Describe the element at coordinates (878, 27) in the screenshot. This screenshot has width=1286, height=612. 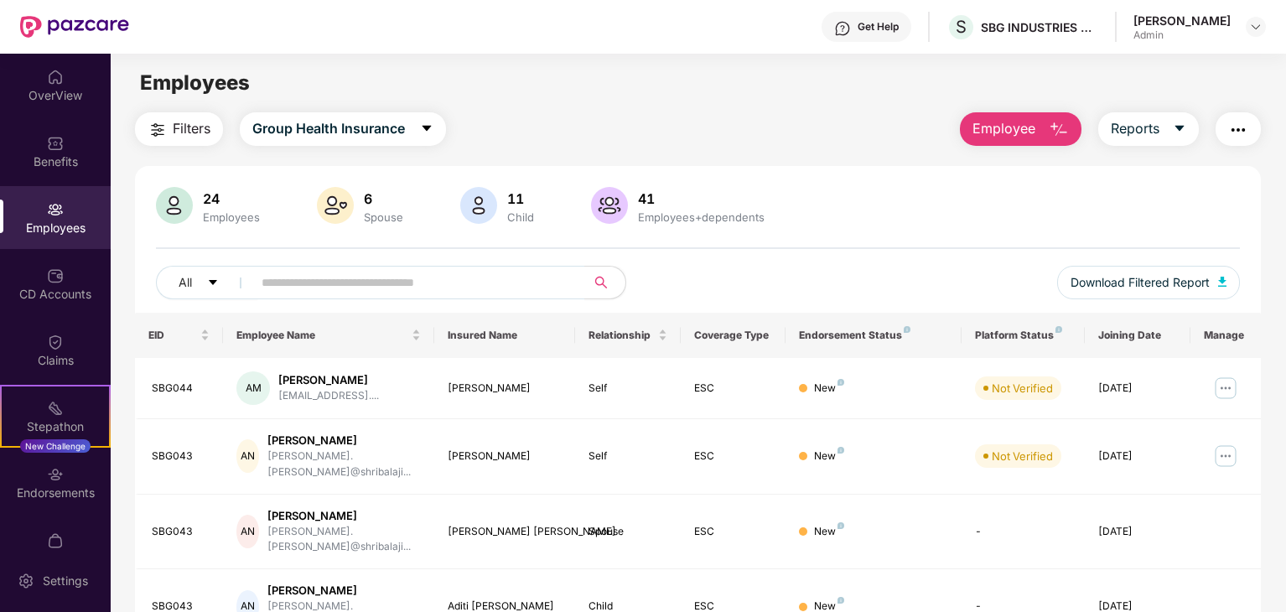
I see `div: Get Help` at that location.